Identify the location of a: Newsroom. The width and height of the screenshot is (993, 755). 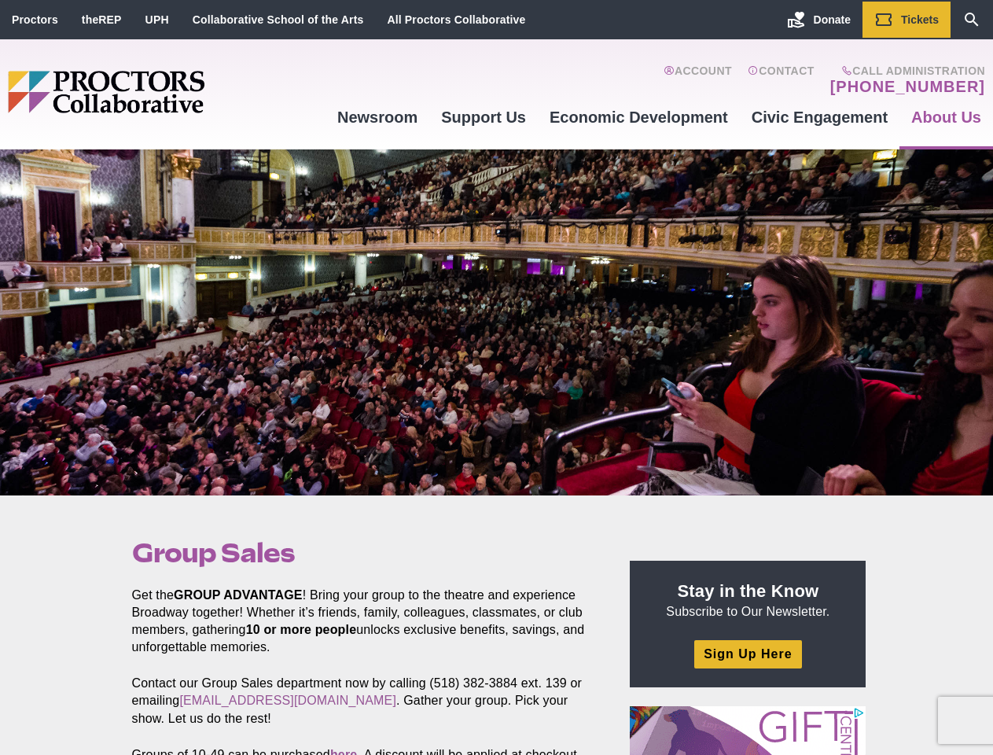
(377, 117).